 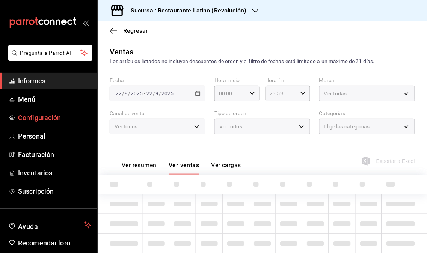 I want to click on font: Pregunta a Parrot AI, so click(x=46, y=53).